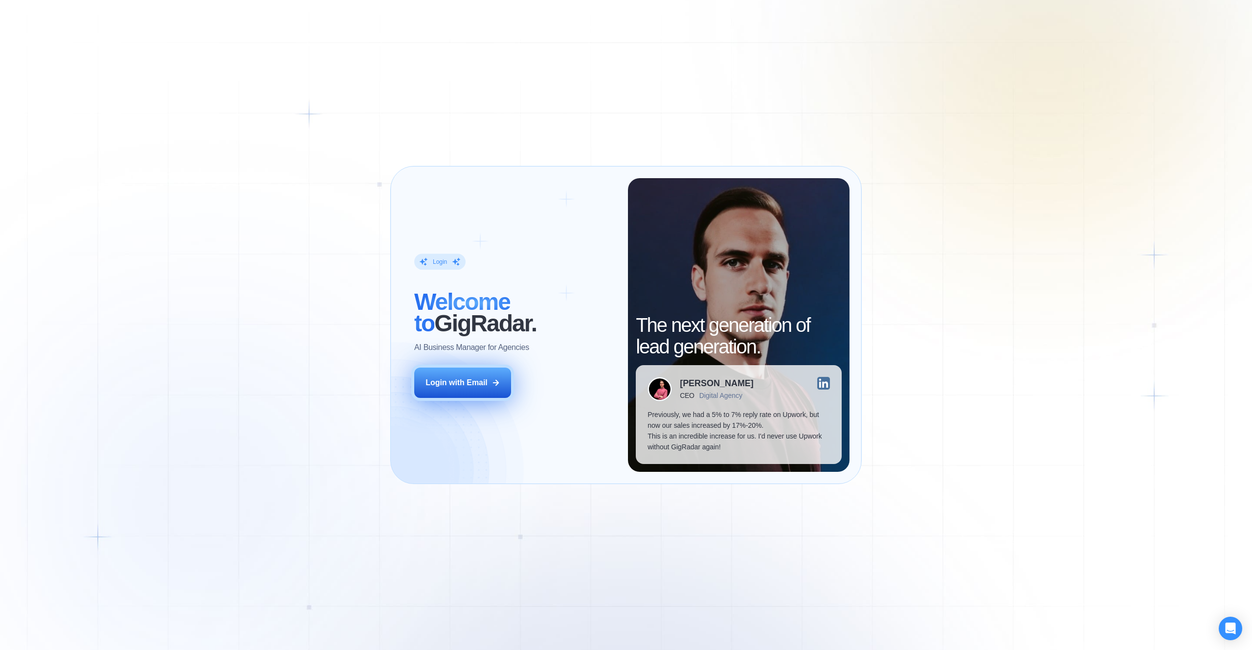  Describe the element at coordinates (463, 383) in the screenshot. I see `button: Login with Email` at that location.